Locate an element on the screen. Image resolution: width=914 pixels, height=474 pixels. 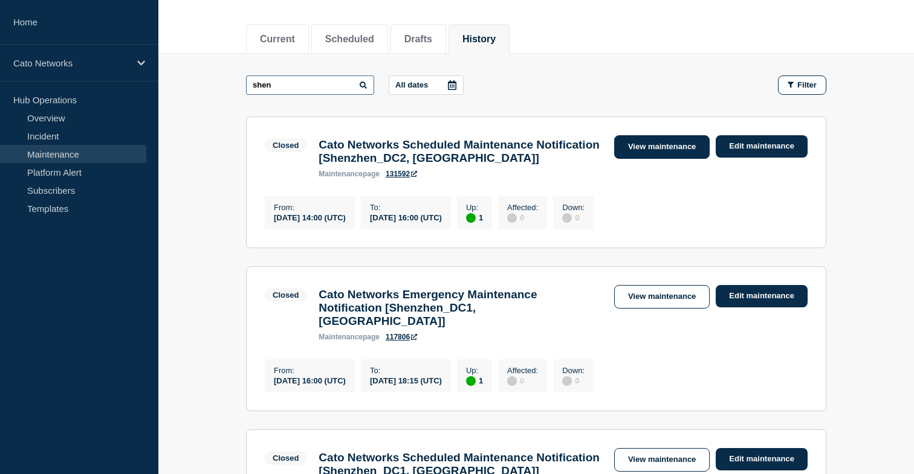
p: Cato Networks is located at coordinates (71, 63).